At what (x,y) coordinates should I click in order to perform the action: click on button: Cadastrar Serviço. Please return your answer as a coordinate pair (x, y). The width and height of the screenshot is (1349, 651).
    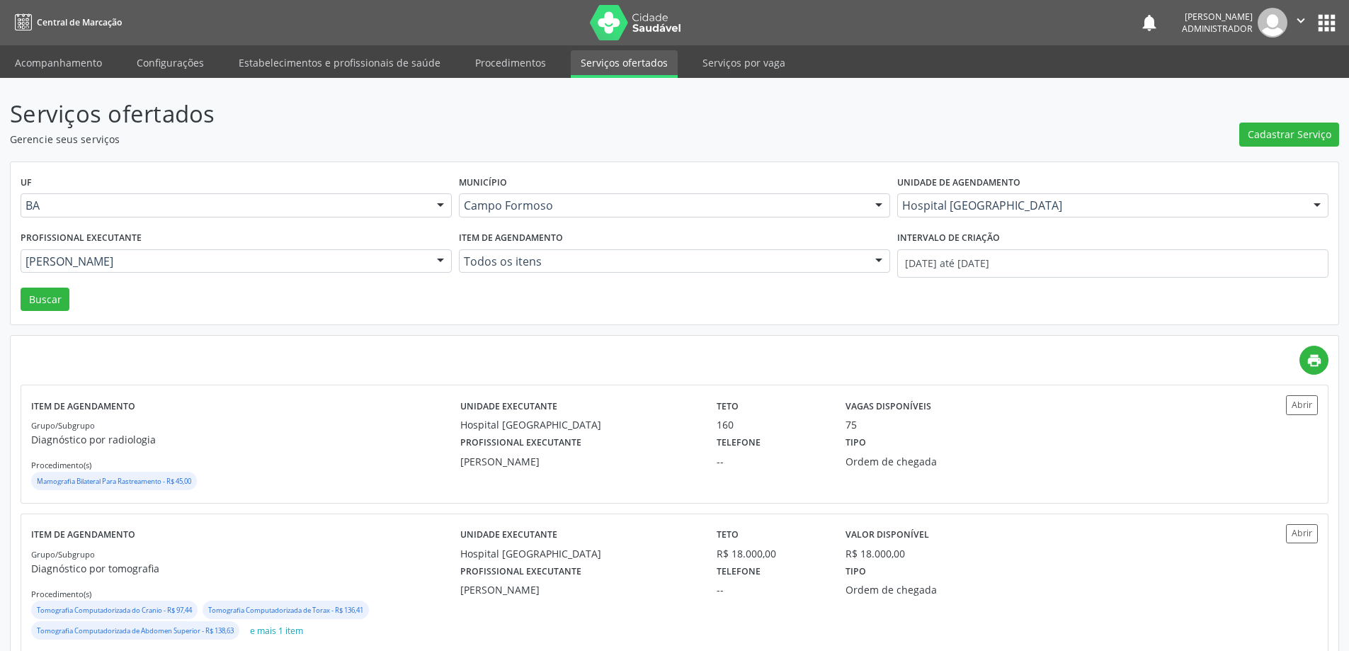
    Looking at the image, I should click on (1289, 135).